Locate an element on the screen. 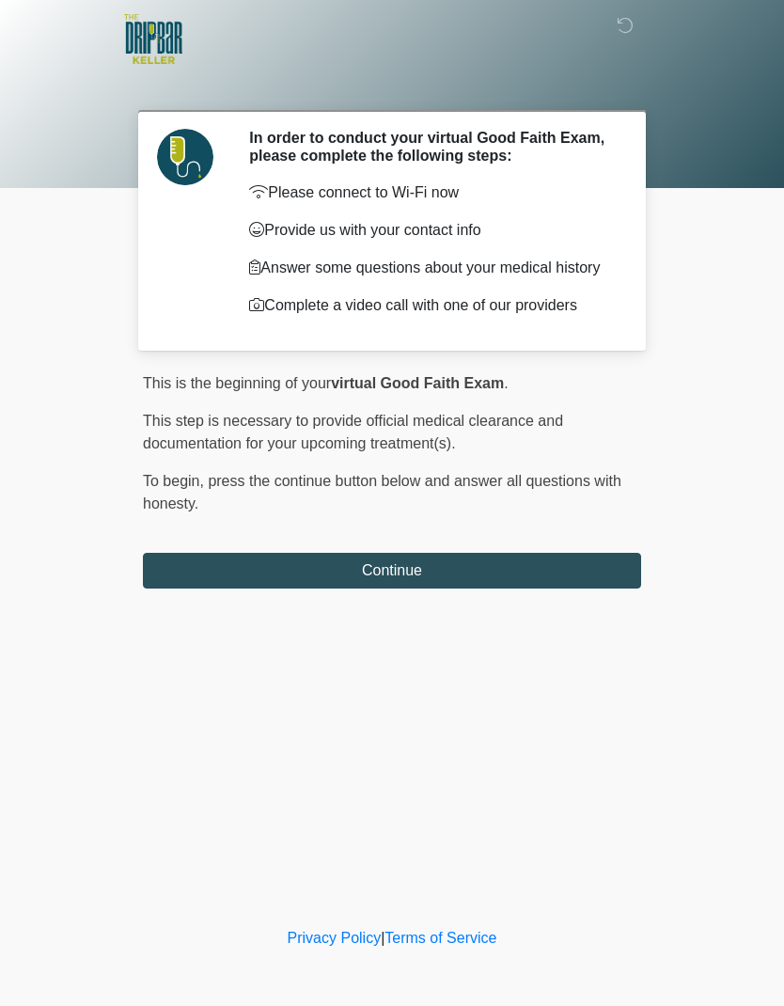  img: Agent Avatar is located at coordinates (185, 157).